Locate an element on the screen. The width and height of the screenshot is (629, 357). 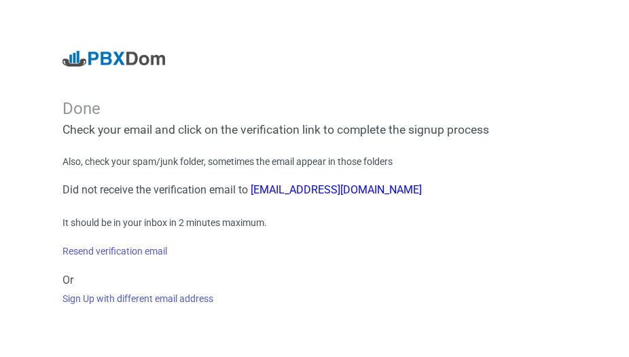
h6: Did not receive the verification email to is located at coordinates (315, 190).